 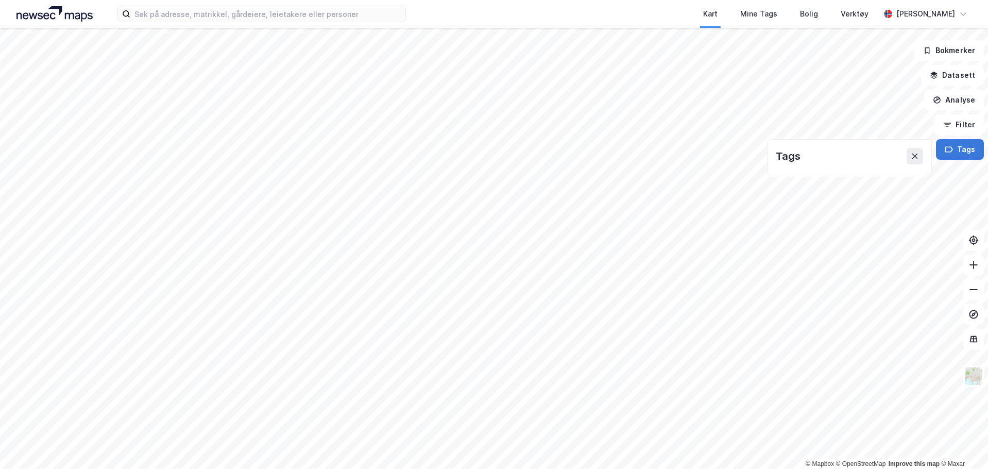 What do you see at coordinates (710, 14) in the screenshot?
I see `div: Kart` at bounding box center [710, 14].